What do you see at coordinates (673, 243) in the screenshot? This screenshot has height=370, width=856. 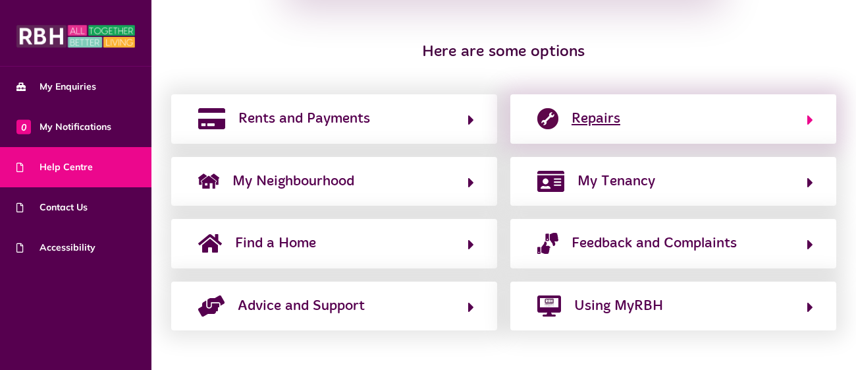 I see `button: Feedback and Complaints` at bounding box center [673, 243].